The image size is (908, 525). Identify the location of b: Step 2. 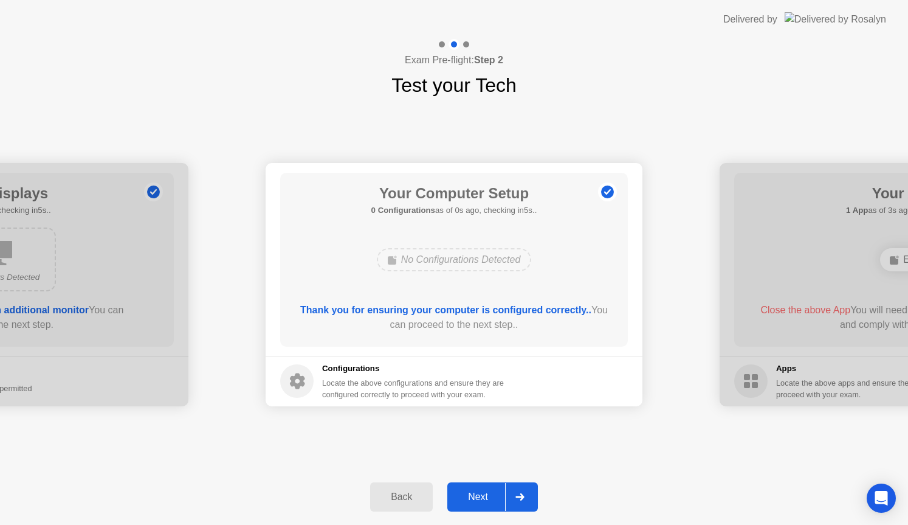
(489, 60).